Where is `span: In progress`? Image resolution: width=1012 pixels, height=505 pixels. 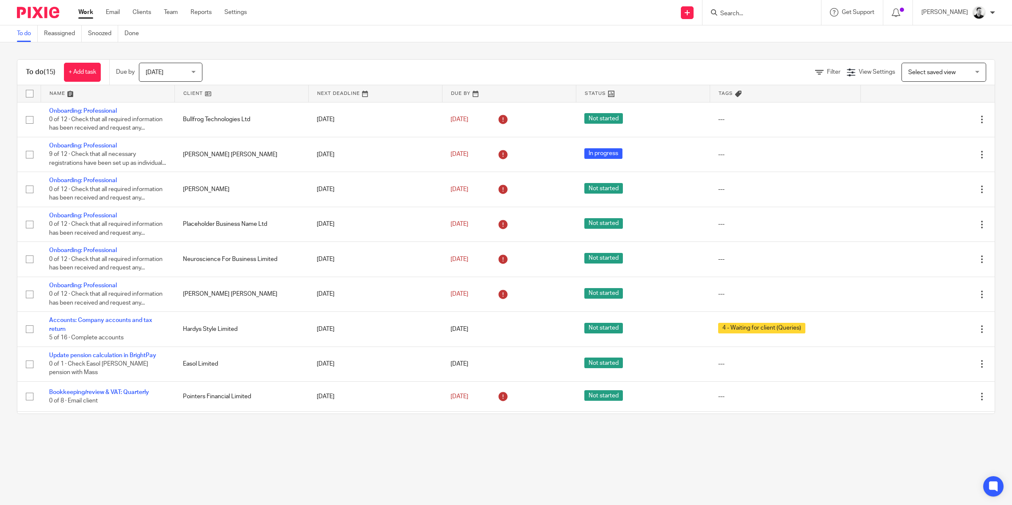
span: In progress is located at coordinates (604, 153).